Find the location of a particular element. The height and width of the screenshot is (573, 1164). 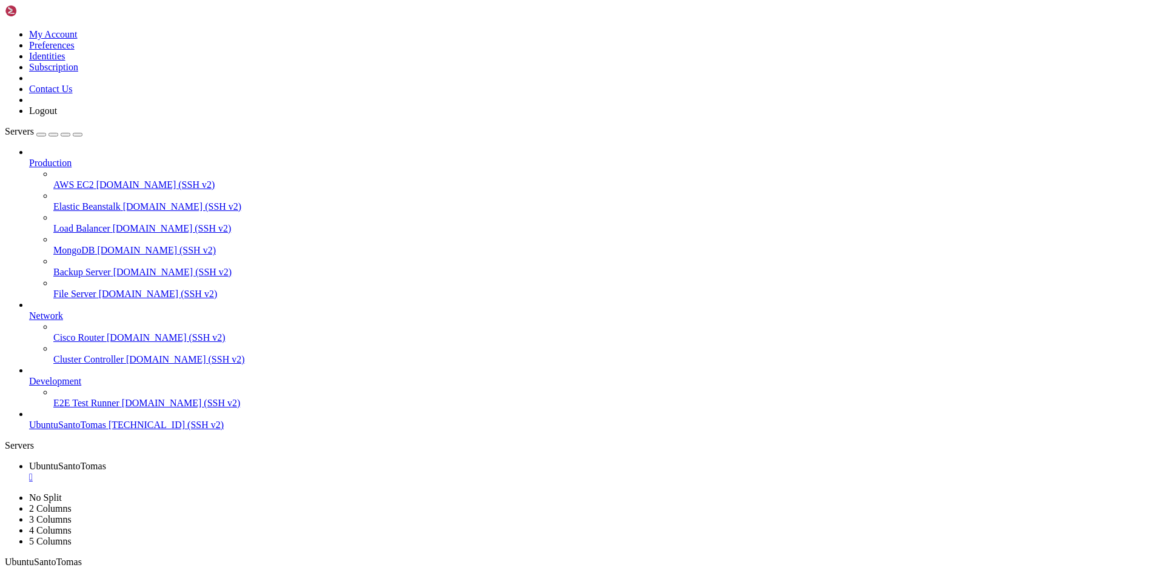

x-row: Enabling module mime. is located at coordinates (506, 175).